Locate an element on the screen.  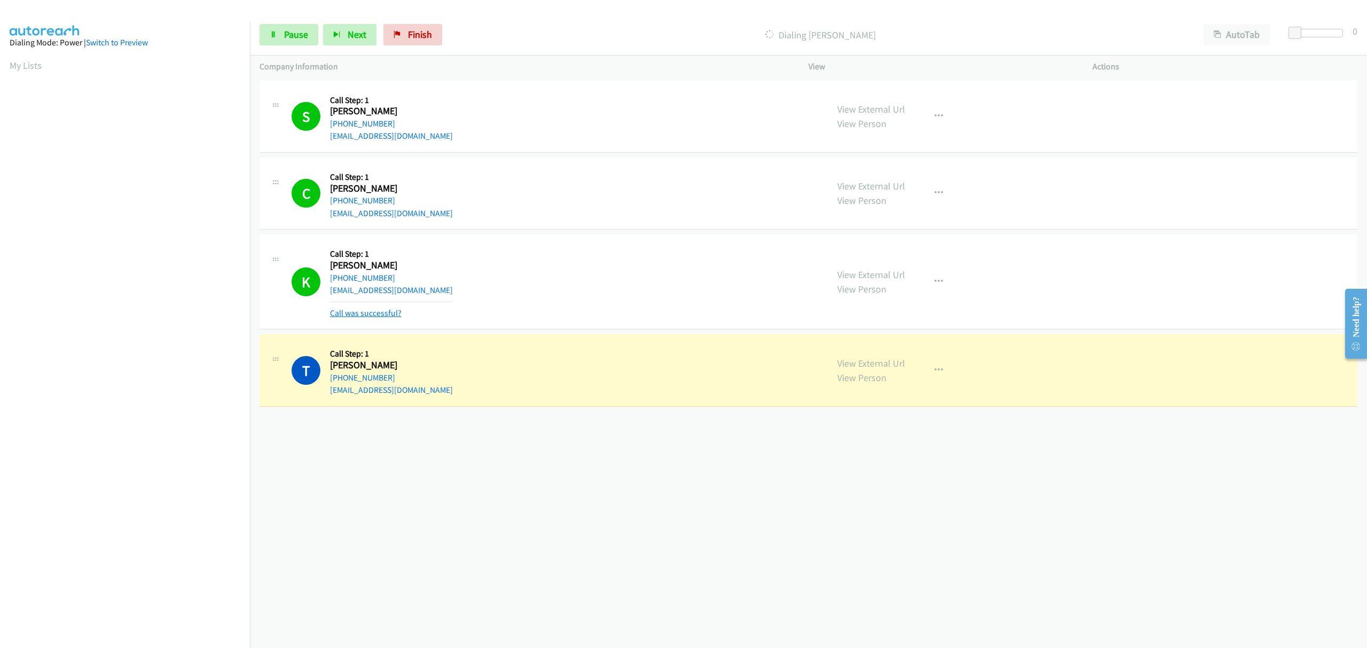
button: AutoTab is located at coordinates (1237, 35).